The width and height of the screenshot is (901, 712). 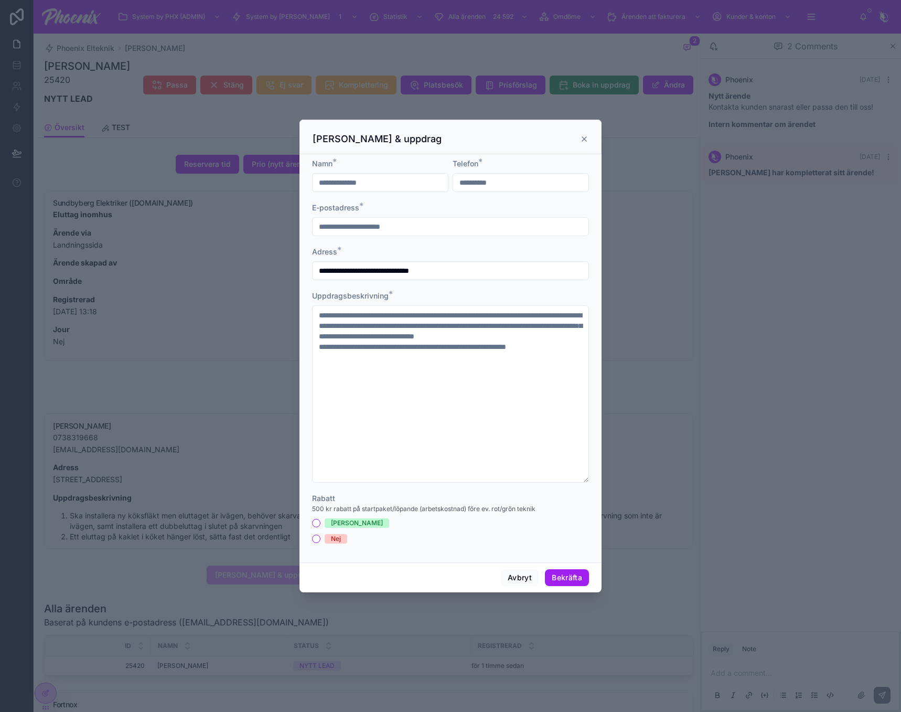 What do you see at coordinates (350, 295) in the screenshot?
I see `span: Uppdragsbeskrivning` at bounding box center [350, 295].